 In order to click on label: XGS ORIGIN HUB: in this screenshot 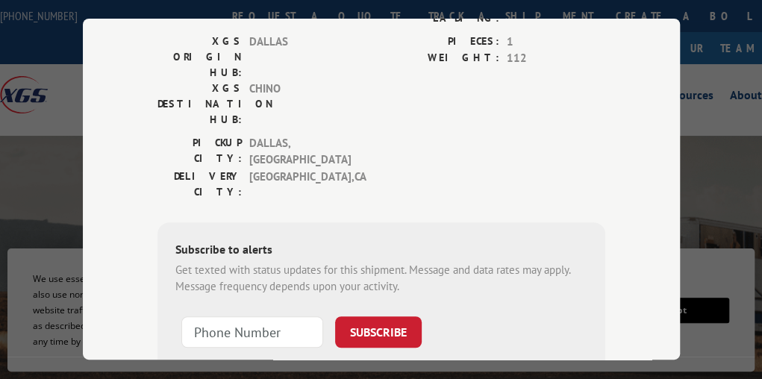, I will do `click(199, 57)`.